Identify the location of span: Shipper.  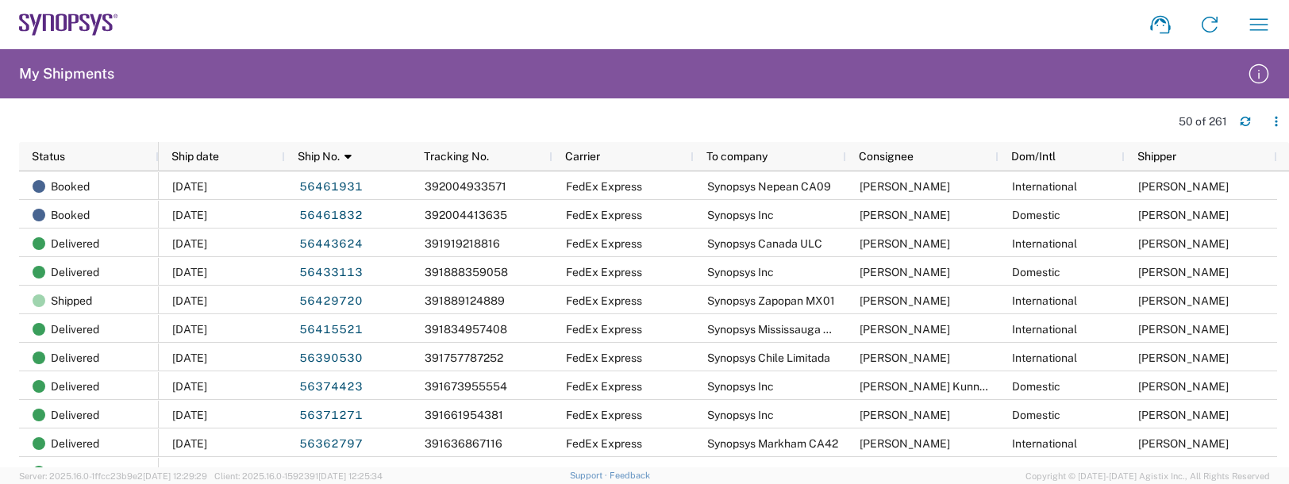
(1156, 156).